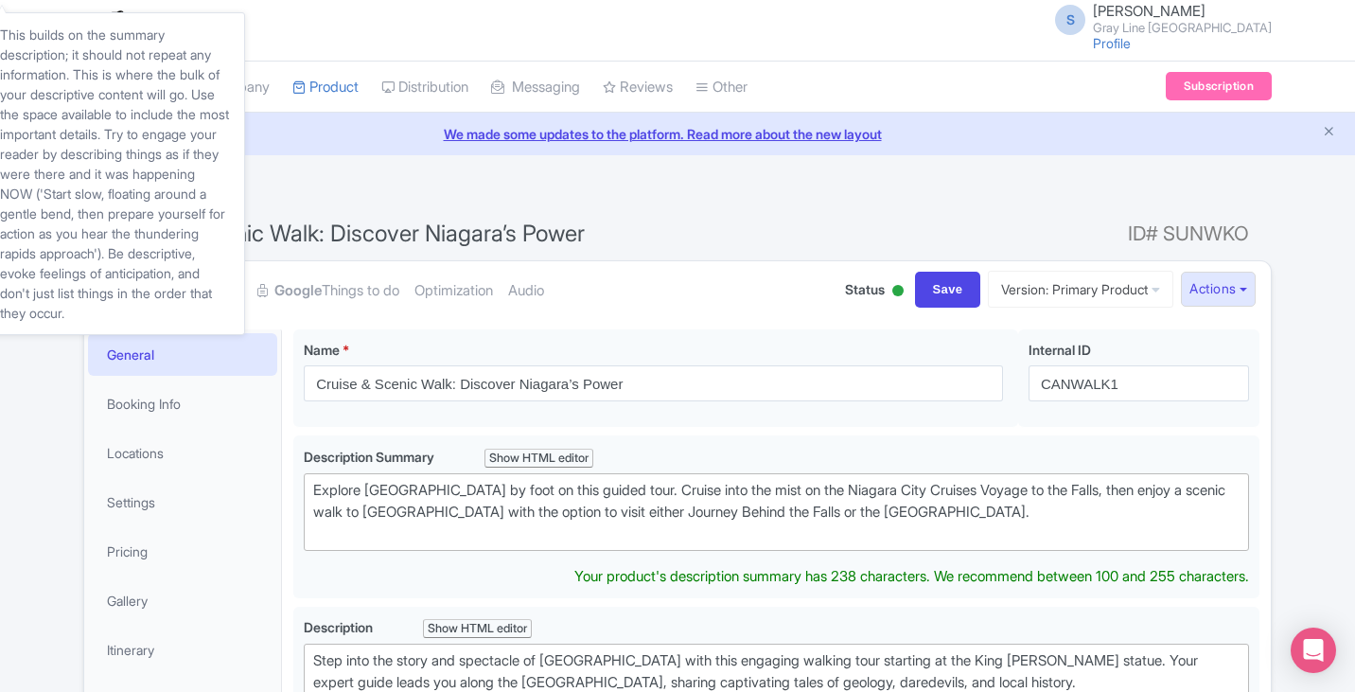  I want to click on a: Locations, so click(183, 452).